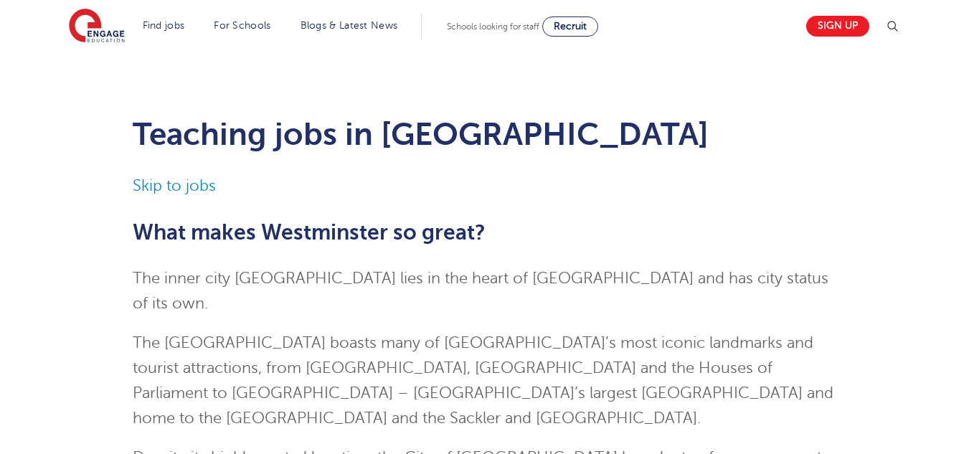  What do you see at coordinates (570, 27) in the screenshot?
I see `a: Recruit` at bounding box center [570, 27].